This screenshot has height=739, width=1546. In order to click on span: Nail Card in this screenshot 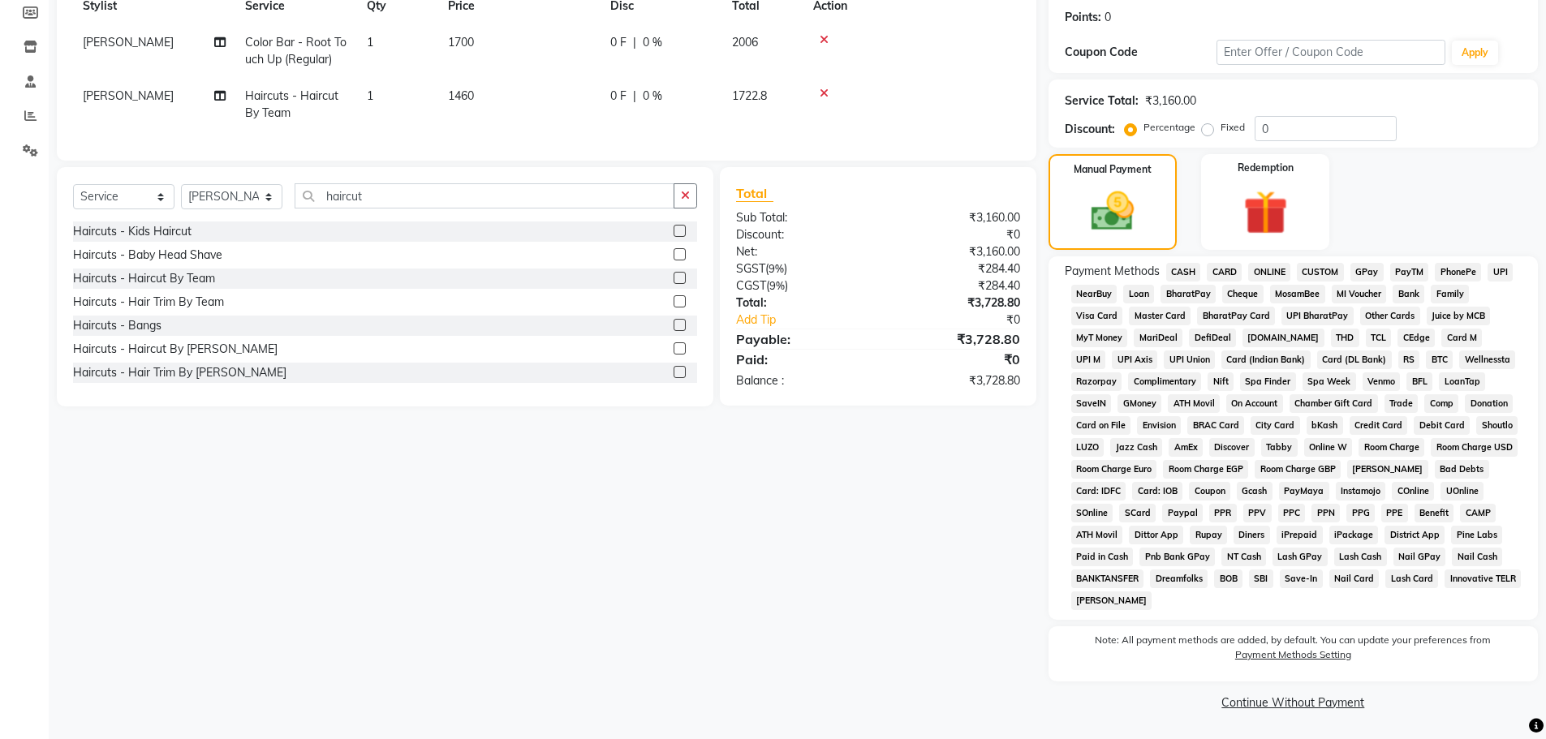, I will do `click(1354, 579)`.